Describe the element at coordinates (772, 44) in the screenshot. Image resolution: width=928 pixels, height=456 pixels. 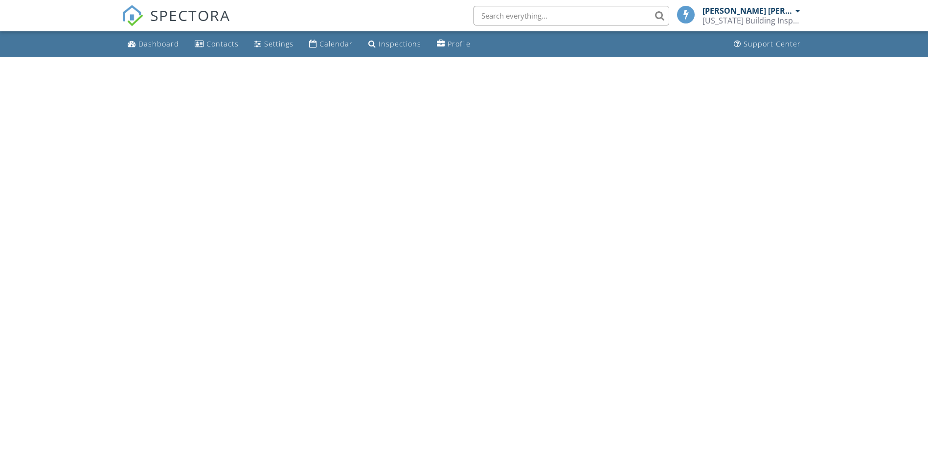
I see `div: Support Center` at that location.